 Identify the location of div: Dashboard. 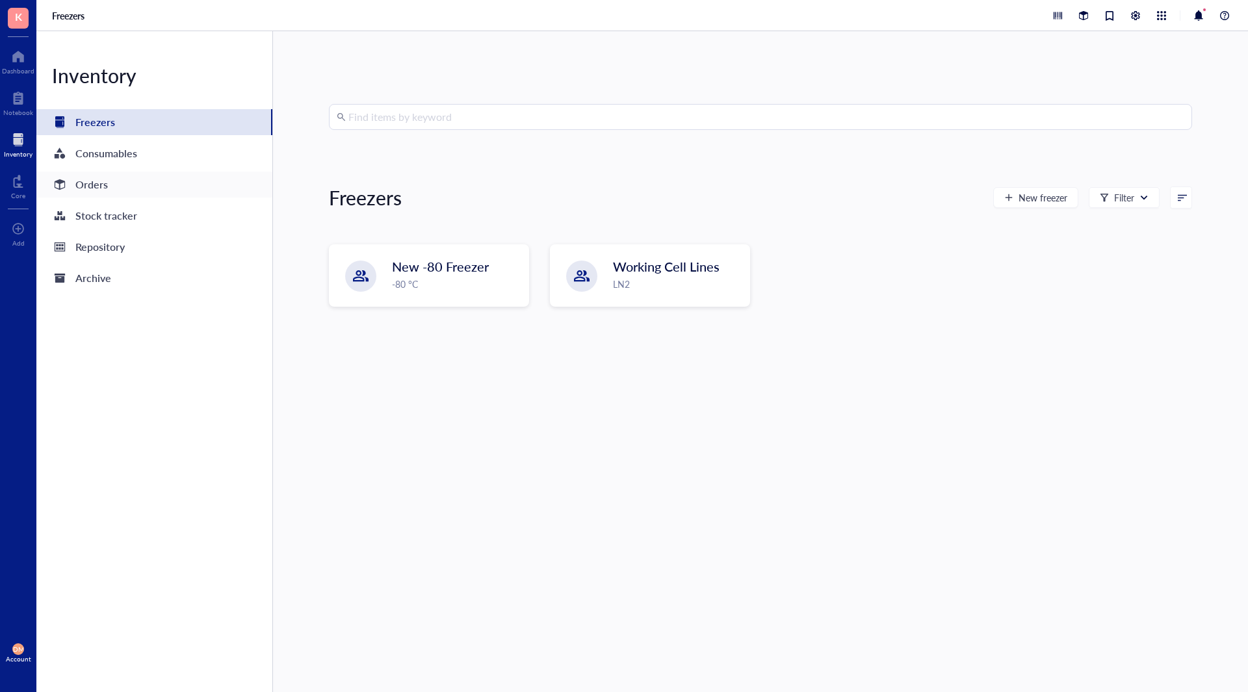
(18, 71).